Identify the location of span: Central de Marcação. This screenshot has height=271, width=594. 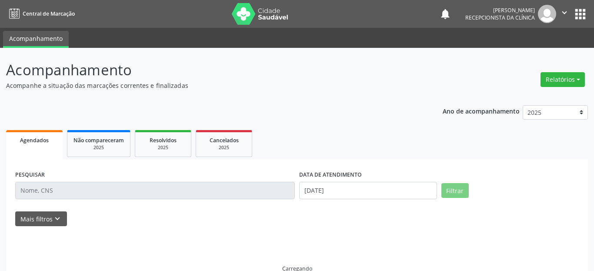
(49, 13).